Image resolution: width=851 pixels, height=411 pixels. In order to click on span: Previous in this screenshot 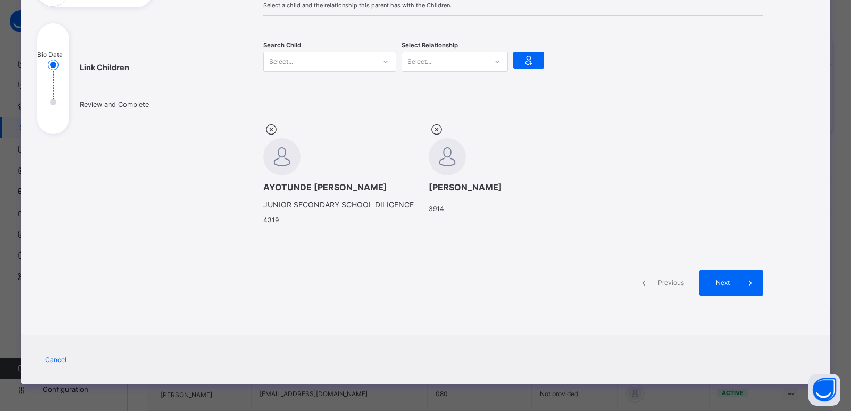, I will do `click(671, 283)`.